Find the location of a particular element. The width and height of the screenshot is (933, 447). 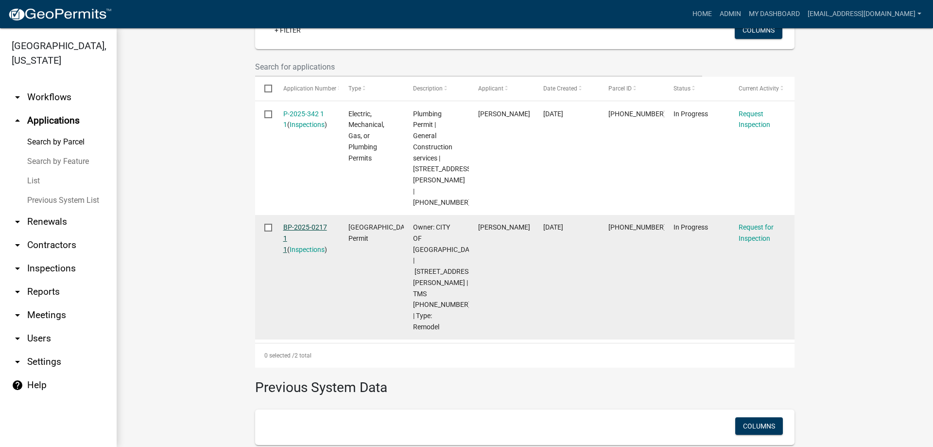

a: BP-2025-0217 1 1 is located at coordinates (305, 238).